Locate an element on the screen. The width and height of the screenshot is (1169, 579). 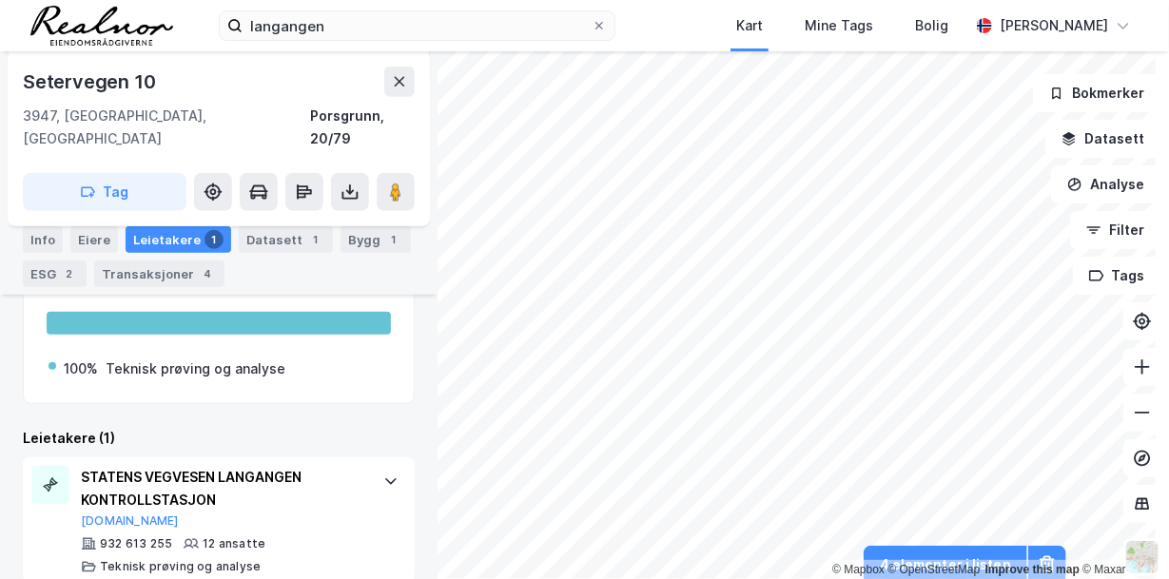
div: Porsgrunn, 20/79 is located at coordinates (362, 127).